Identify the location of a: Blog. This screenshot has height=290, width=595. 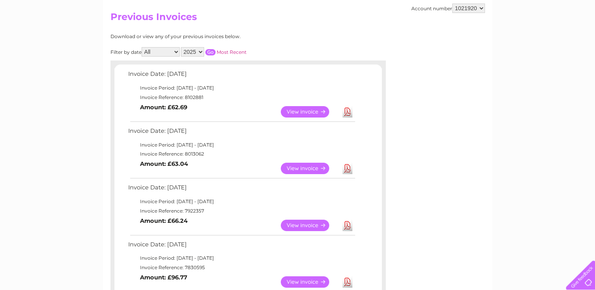
(532, 36).